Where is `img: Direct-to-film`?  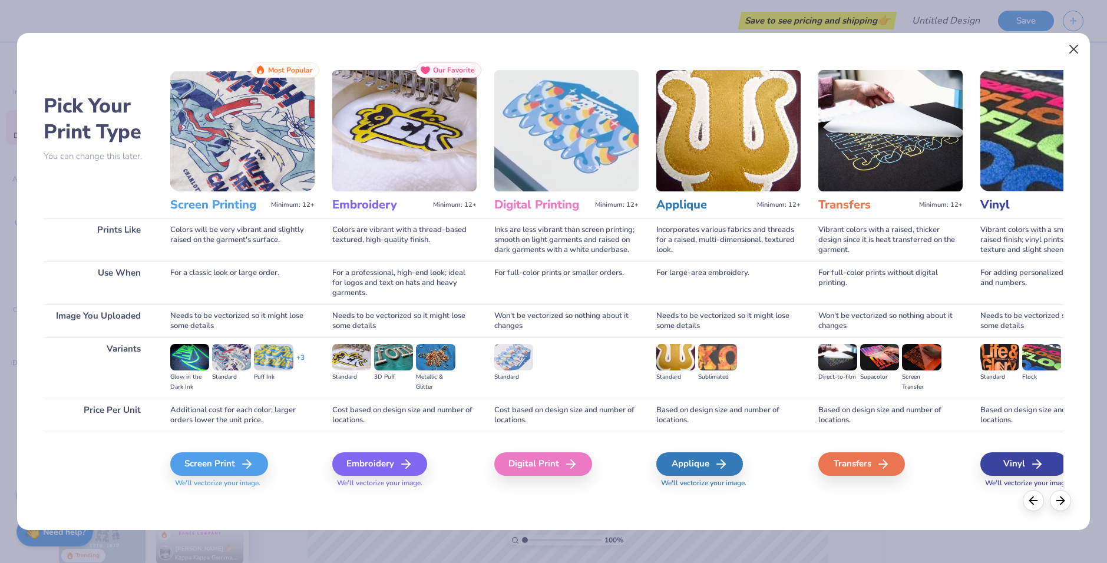
img: Direct-to-film is located at coordinates (838, 357).